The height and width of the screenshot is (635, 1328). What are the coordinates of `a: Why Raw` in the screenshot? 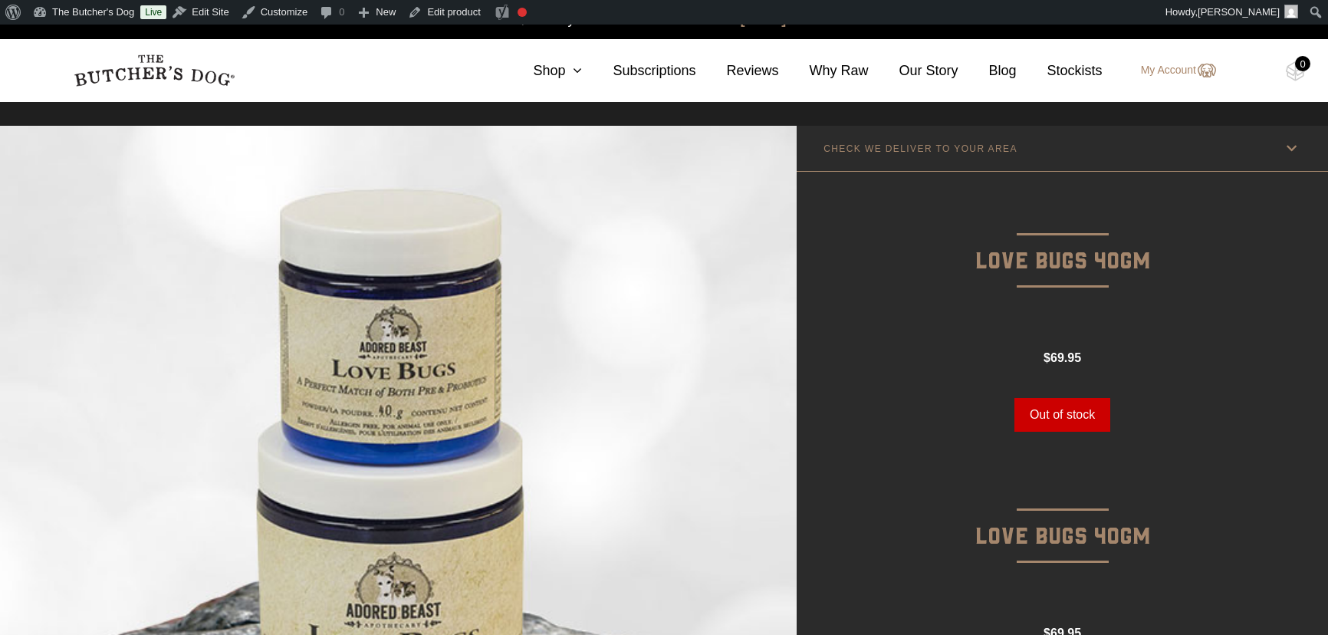 It's located at (824, 71).